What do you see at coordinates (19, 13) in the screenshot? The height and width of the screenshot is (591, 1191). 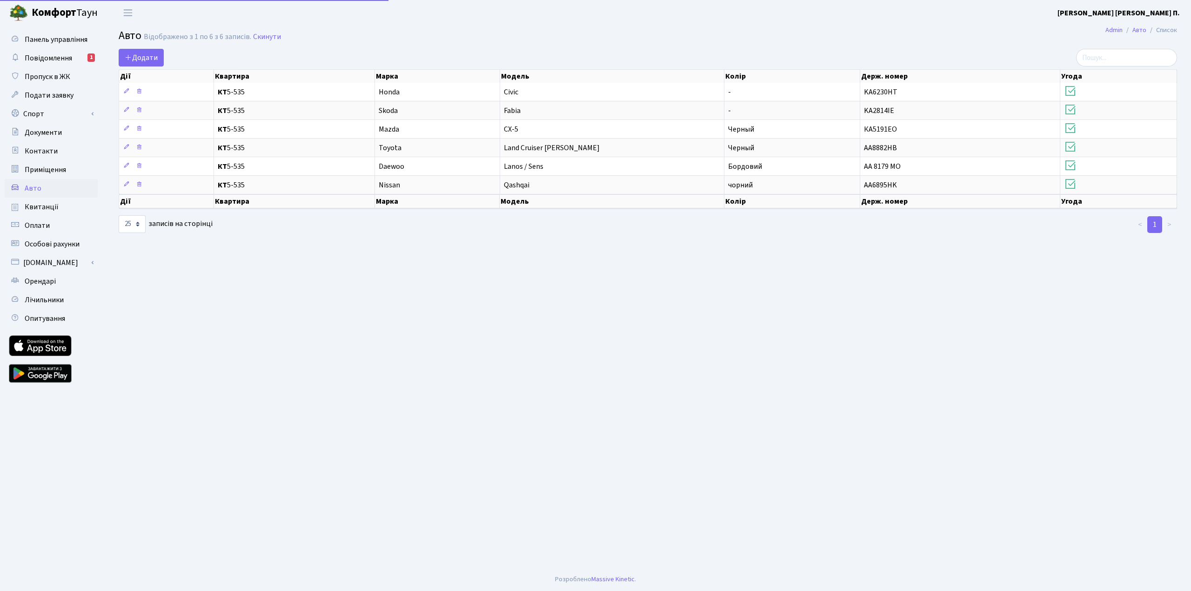 I see `img: logo.png` at bounding box center [19, 13].